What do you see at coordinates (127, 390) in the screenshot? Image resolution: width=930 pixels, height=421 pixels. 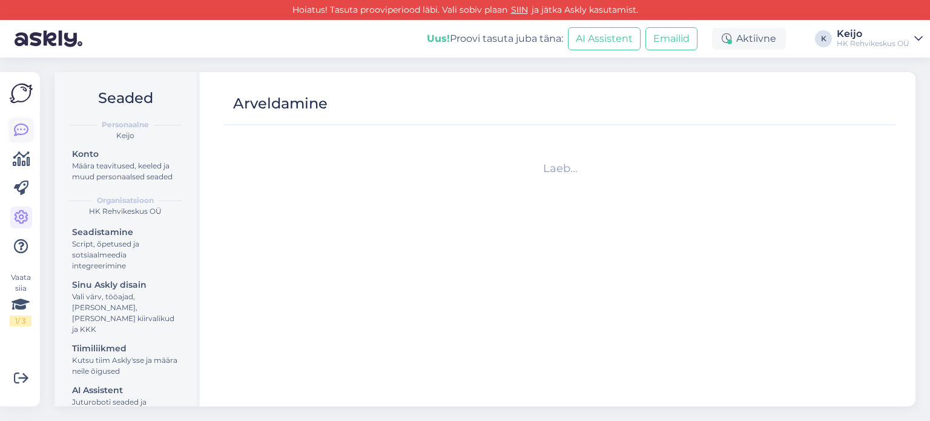 I see `div: AI Assistent` at bounding box center [127, 390].